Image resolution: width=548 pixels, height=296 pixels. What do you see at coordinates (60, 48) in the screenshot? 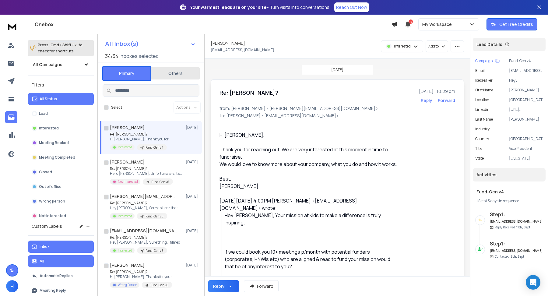
I see `p: Press to check for shortcuts.` at bounding box center [60, 48].